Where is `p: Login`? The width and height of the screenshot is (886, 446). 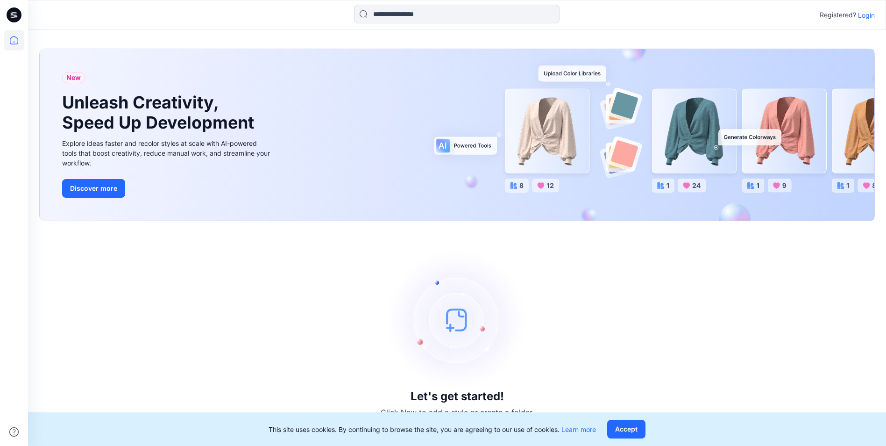
p: Login is located at coordinates (866, 15).